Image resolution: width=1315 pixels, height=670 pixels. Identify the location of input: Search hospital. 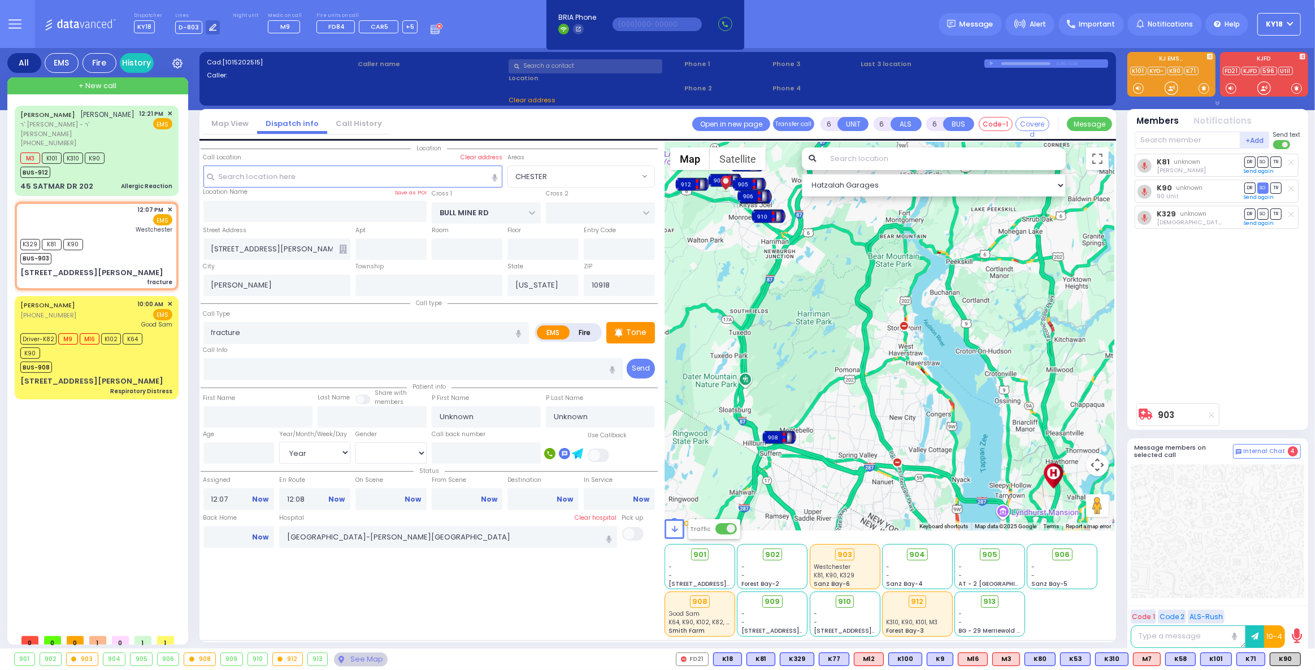
(448, 537).